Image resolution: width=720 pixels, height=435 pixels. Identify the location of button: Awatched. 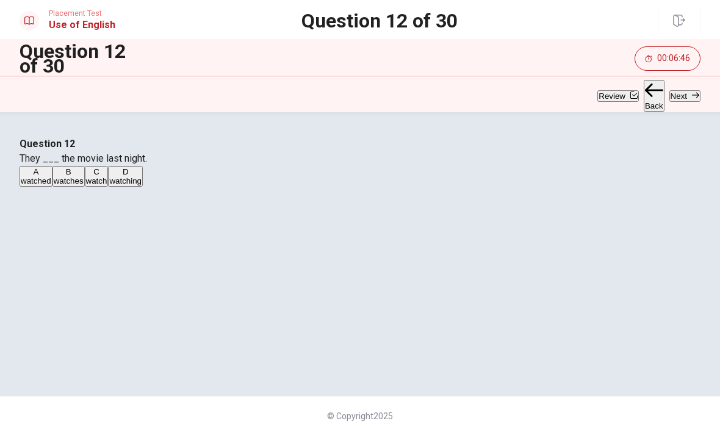
(36, 176).